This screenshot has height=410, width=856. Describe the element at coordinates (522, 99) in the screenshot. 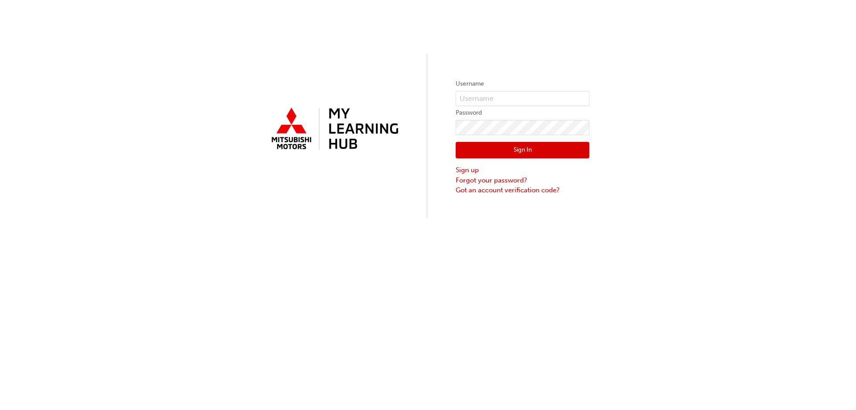

I see `input: Username` at that location.